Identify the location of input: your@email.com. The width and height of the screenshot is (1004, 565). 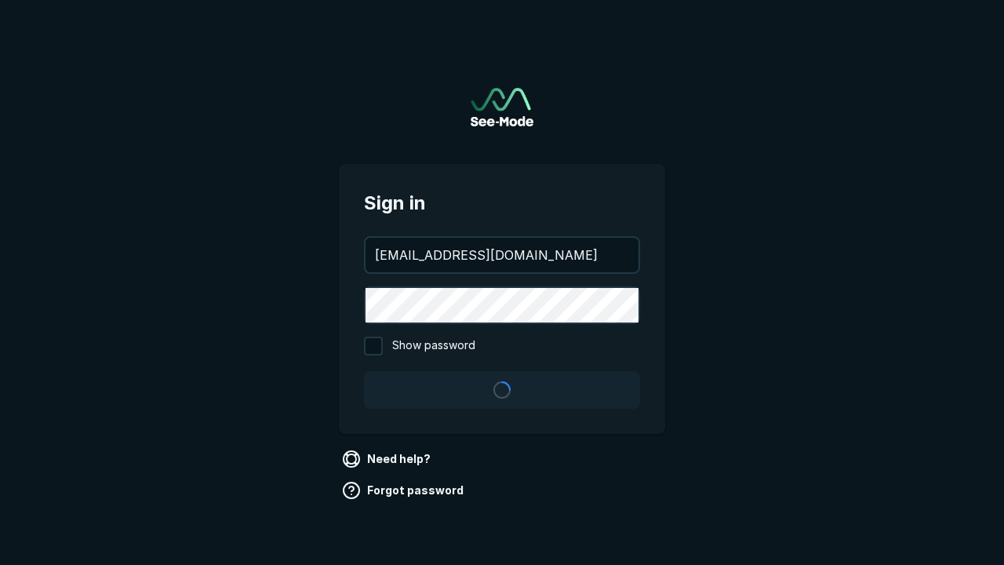
(502, 255).